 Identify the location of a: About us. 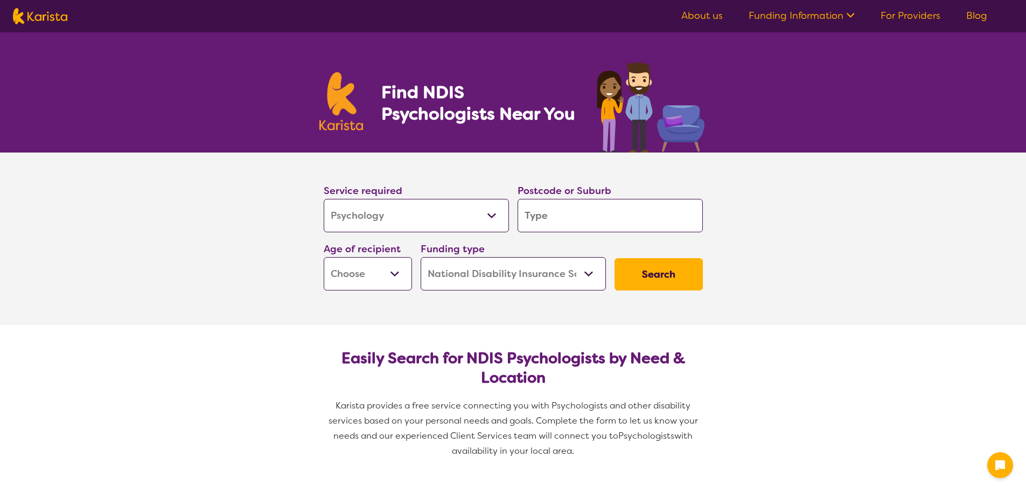
(702, 16).